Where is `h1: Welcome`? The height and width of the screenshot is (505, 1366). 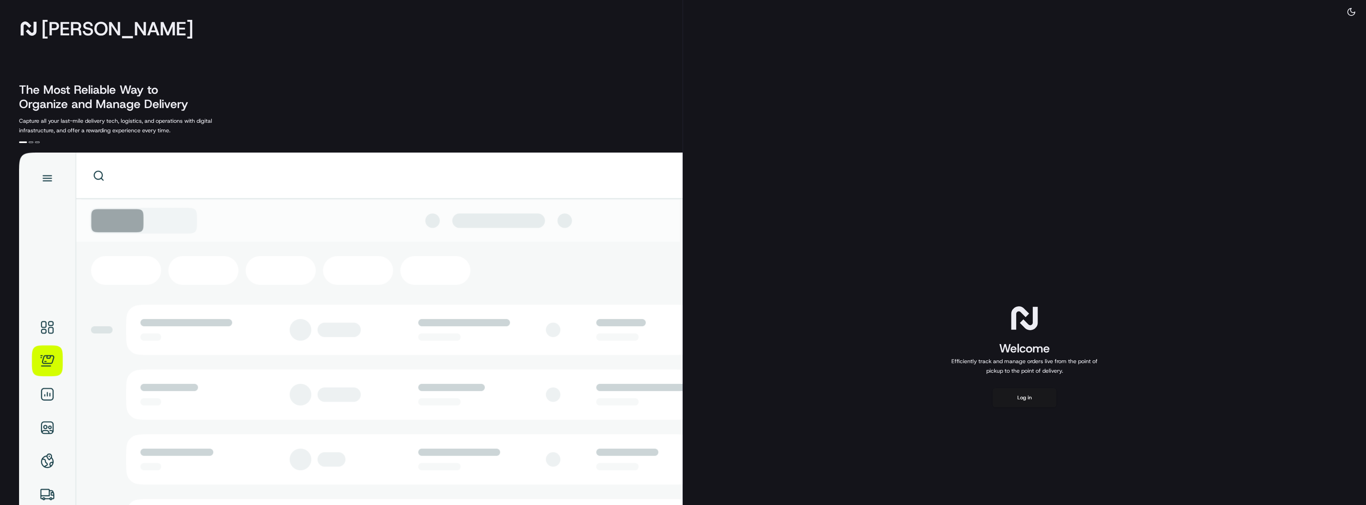
h1: Welcome is located at coordinates (1024, 348).